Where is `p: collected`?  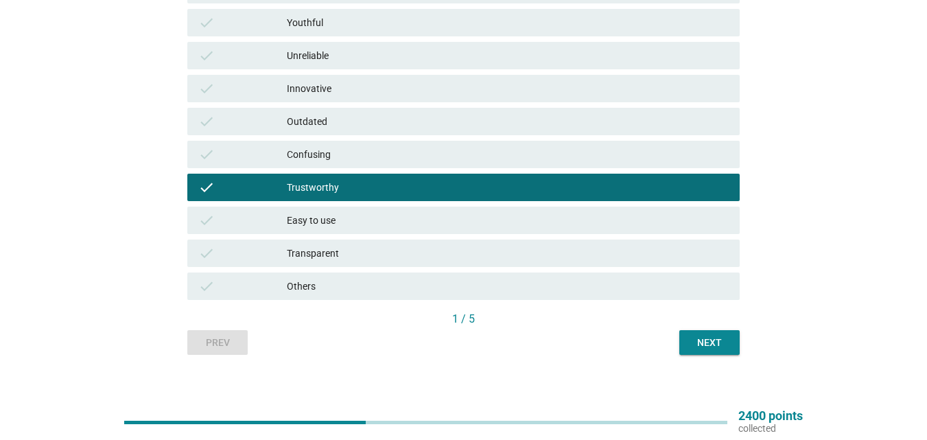 p: collected is located at coordinates (771, 428).